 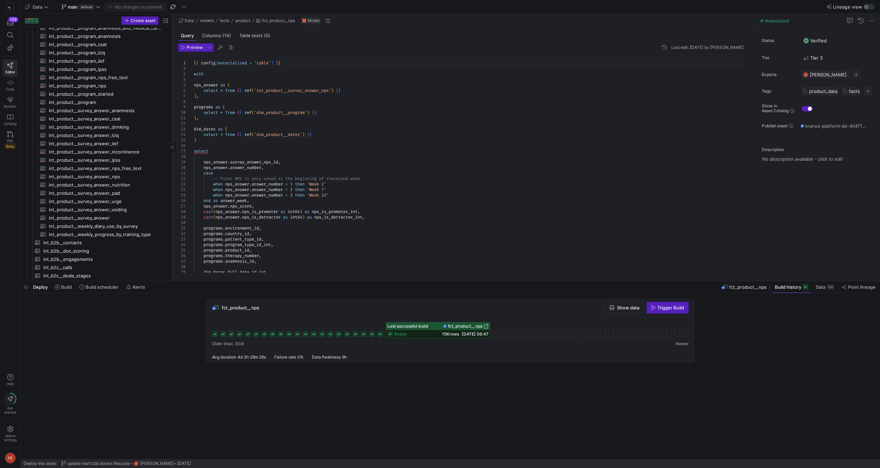 What do you see at coordinates (225, 21) in the screenshot?
I see `span: facts` at bounding box center [225, 21].